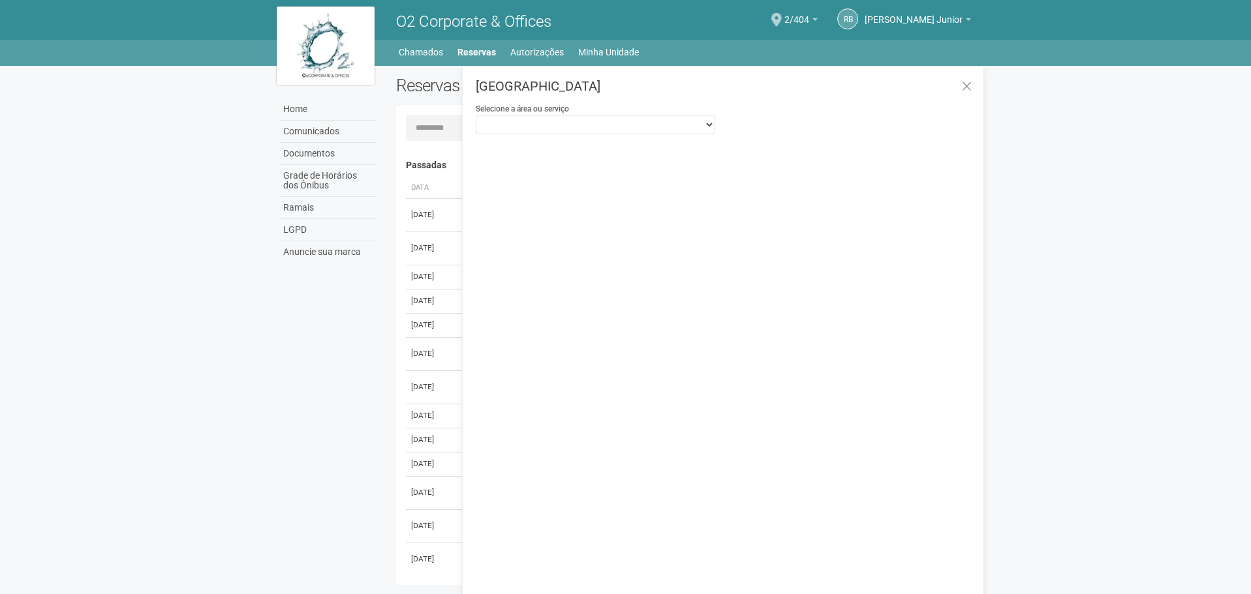  What do you see at coordinates (522, 109) in the screenshot?
I see `label: Selecione a área ou serviço` at bounding box center [522, 109].